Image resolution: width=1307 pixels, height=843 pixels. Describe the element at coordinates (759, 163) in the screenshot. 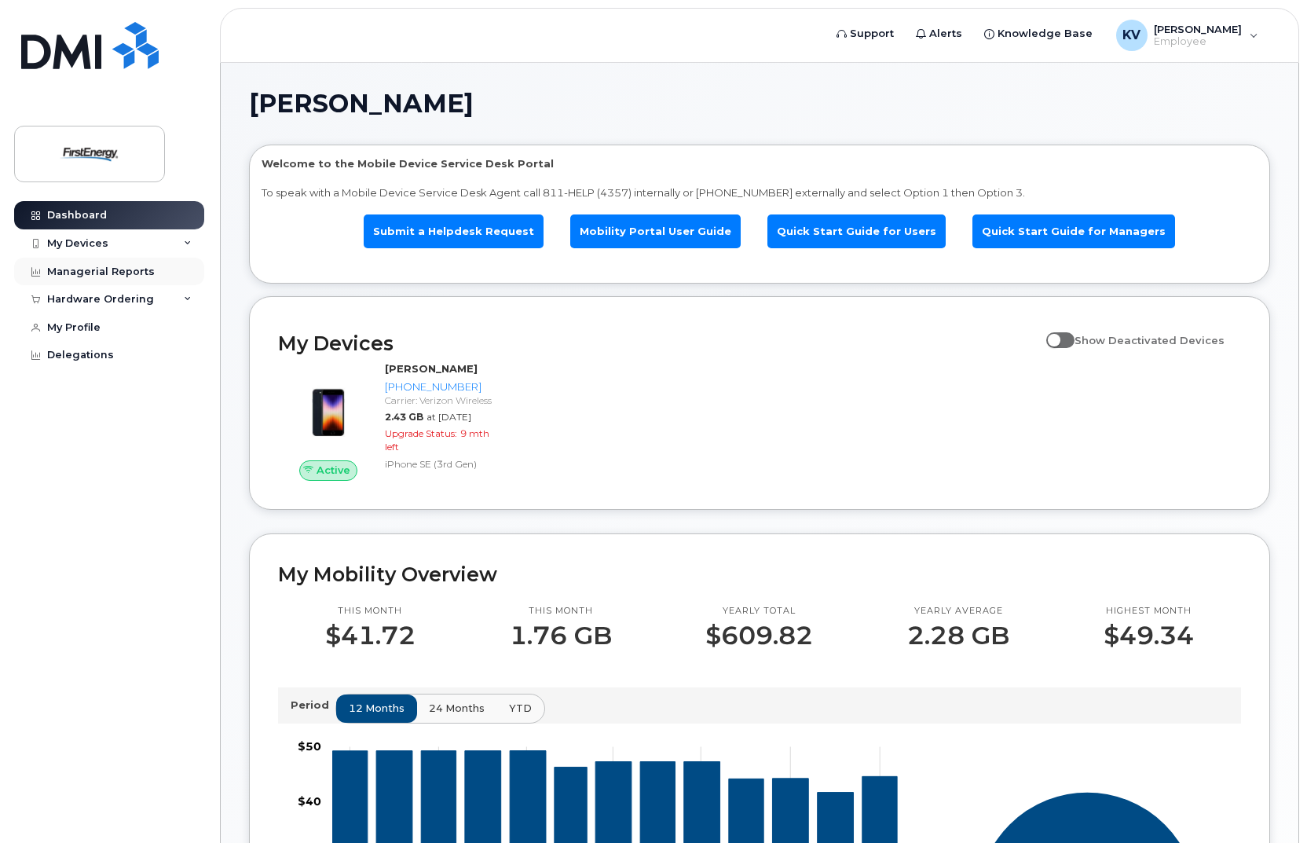

I see `p: Welcome to the Mobile Device Service Desk Portal` at that location.